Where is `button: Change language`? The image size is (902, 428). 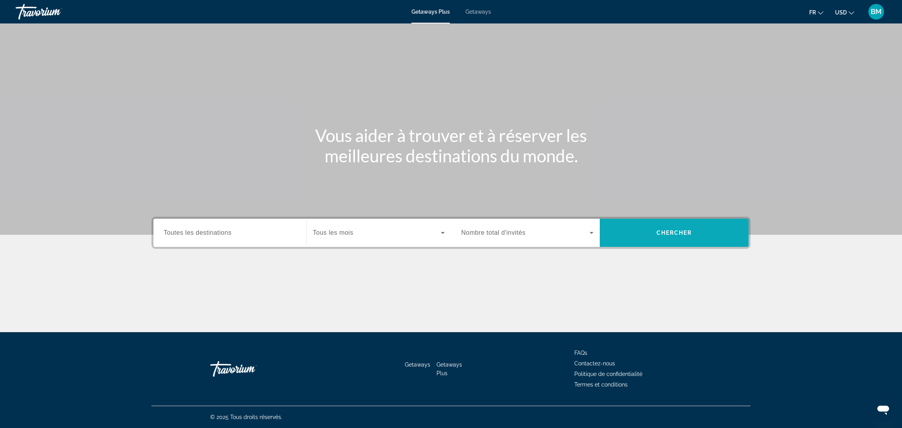 button: Change language is located at coordinates (816, 12).